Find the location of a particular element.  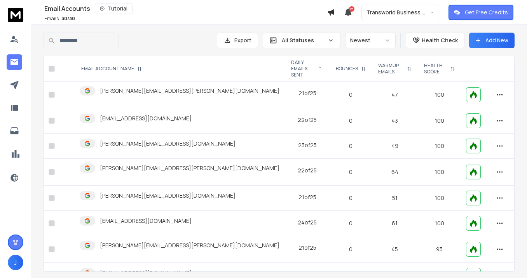

td: 45 is located at coordinates (395, 249).